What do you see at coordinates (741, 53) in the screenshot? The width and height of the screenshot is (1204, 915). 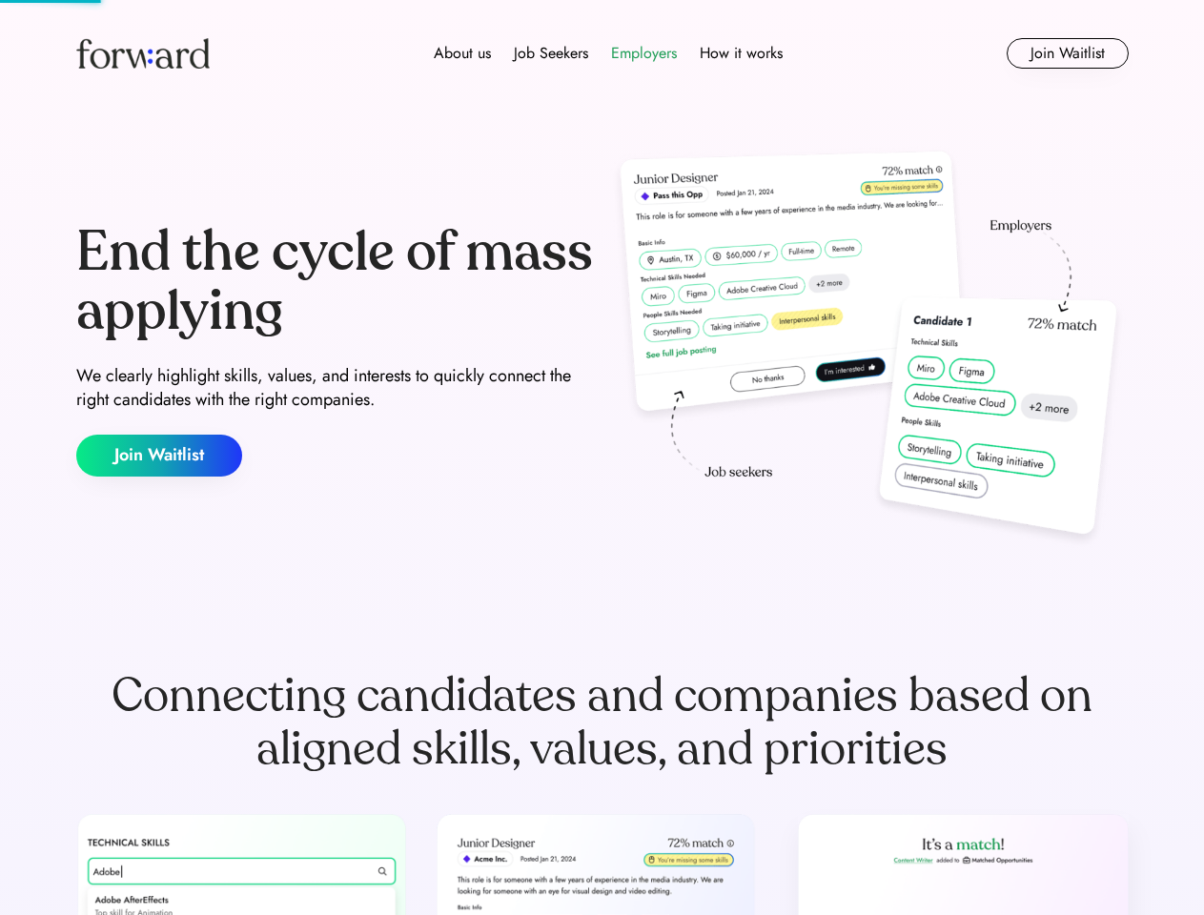 I see `div: How it works` at bounding box center [741, 53].